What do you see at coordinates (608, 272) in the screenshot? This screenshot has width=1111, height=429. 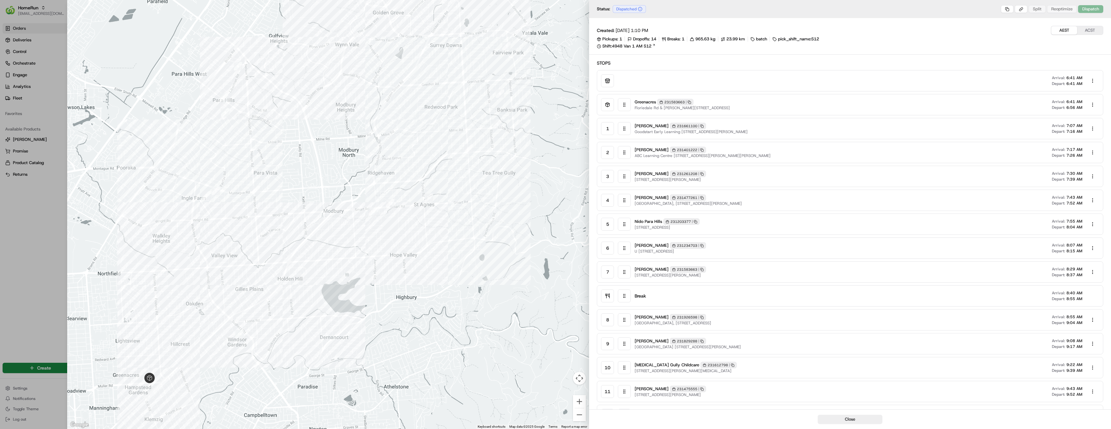 I see `div: 7` at bounding box center [608, 272].